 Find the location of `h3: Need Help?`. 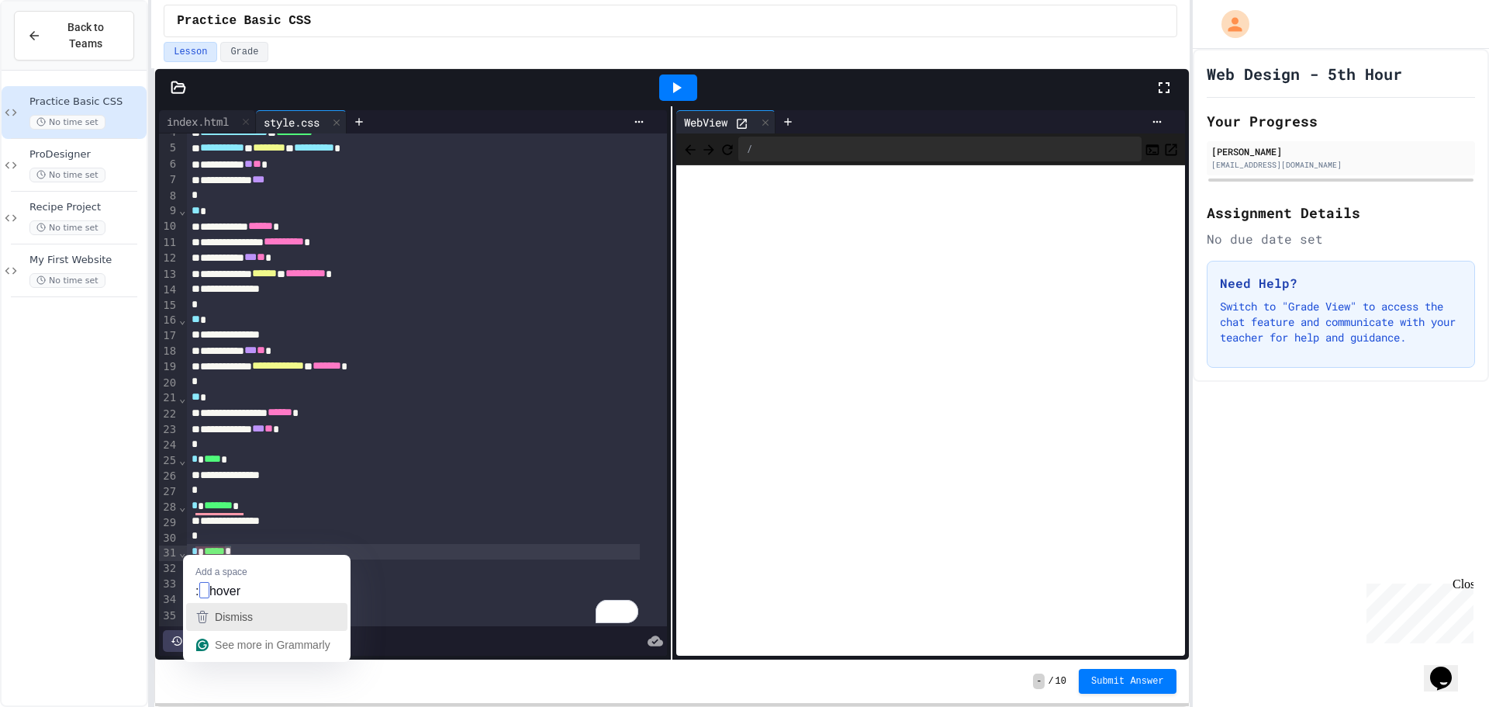

h3: Need Help? is located at coordinates (1341, 283).